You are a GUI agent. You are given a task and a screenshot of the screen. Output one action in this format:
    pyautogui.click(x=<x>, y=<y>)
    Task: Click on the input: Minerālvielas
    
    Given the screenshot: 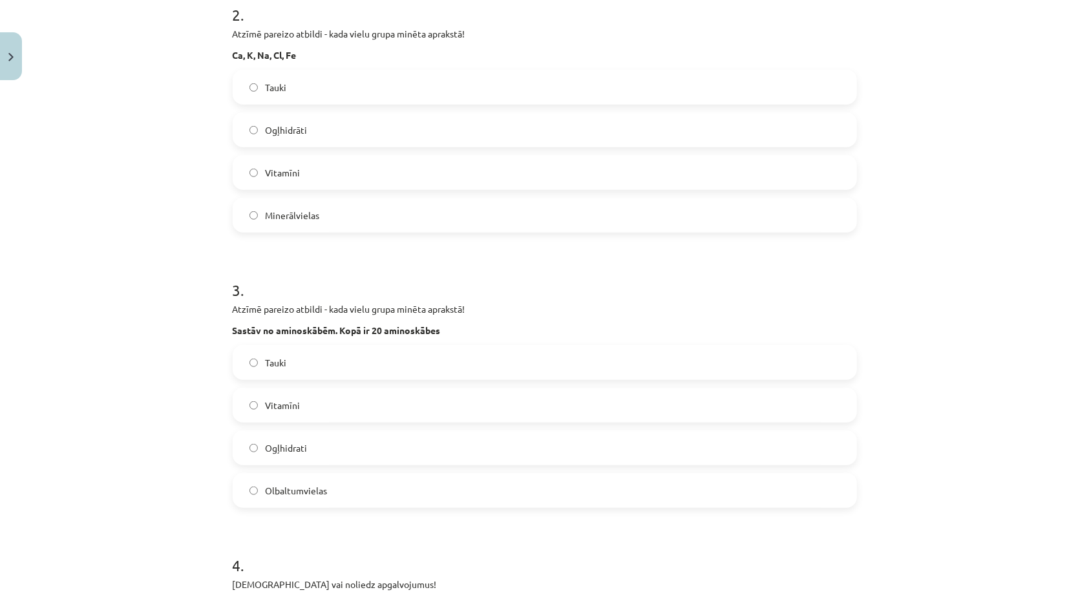 What is the action you would take?
    pyautogui.click(x=253, y=215)
    